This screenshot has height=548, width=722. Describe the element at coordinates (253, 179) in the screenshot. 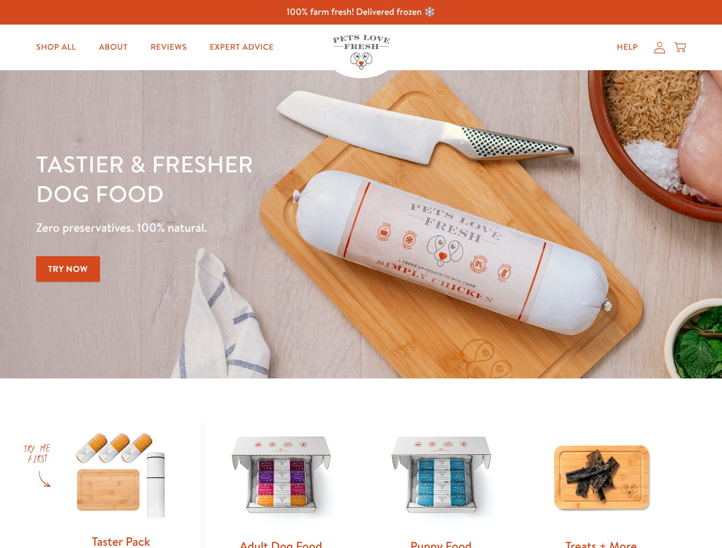

I see `h1: Tastier & fresher dog food` at that location.